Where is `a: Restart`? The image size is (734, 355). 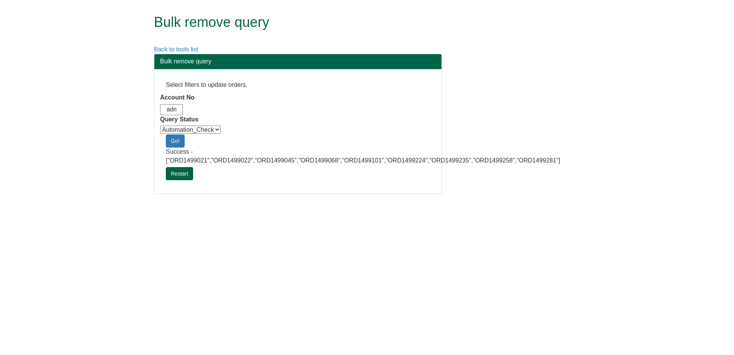 a: Restart is located at coordinates (179, 174).